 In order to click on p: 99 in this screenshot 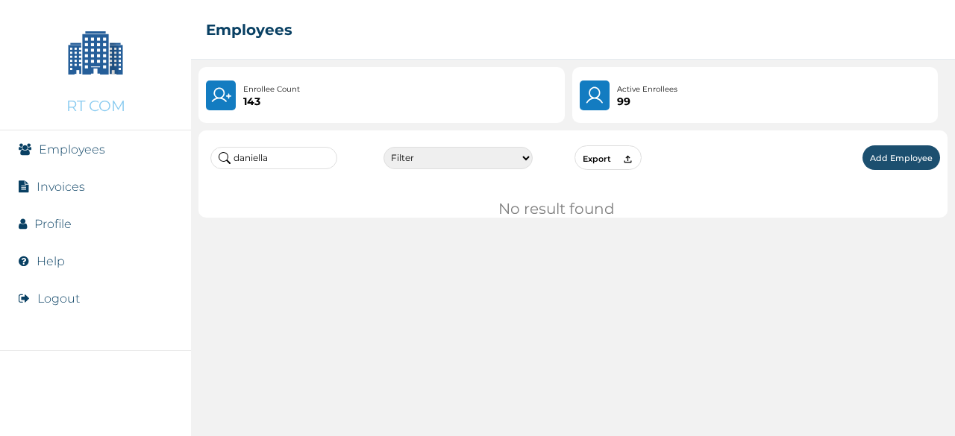, I will do `click(647, 101)`.